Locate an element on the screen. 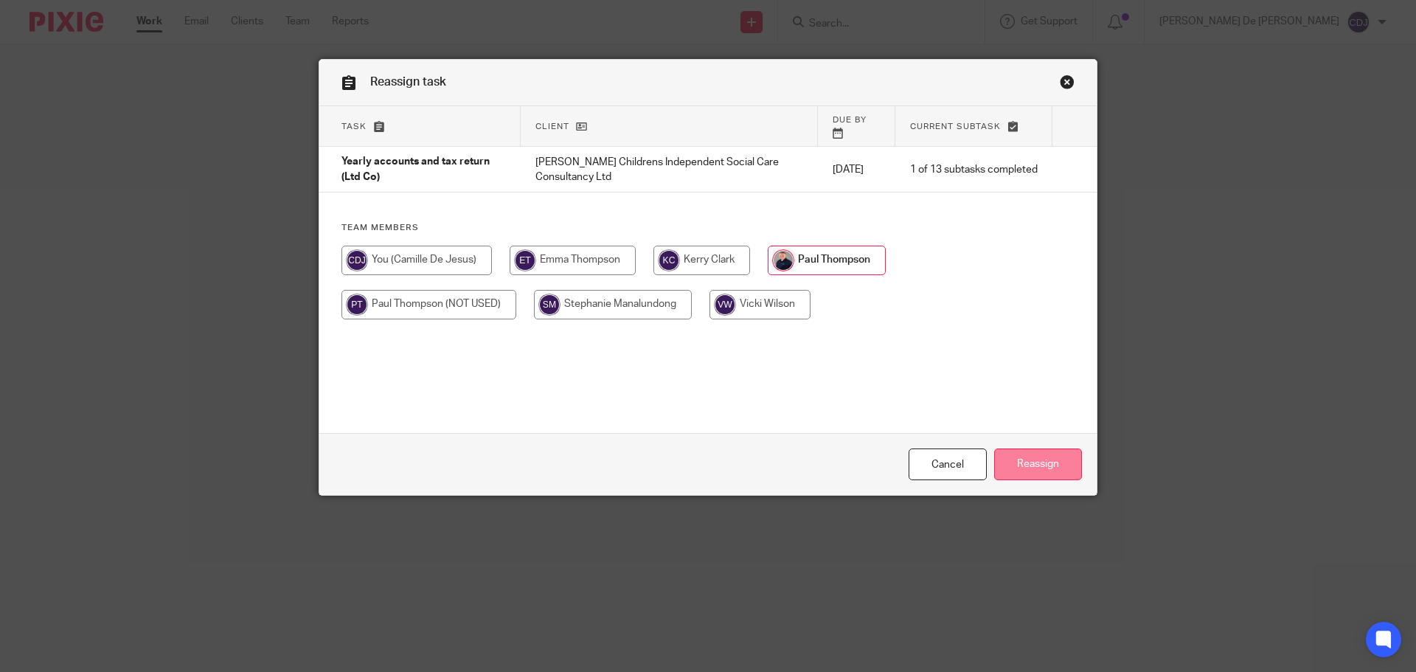 This screenshot has height=672, width=1416. input: Reassign is located at coordinates (1038, 464).